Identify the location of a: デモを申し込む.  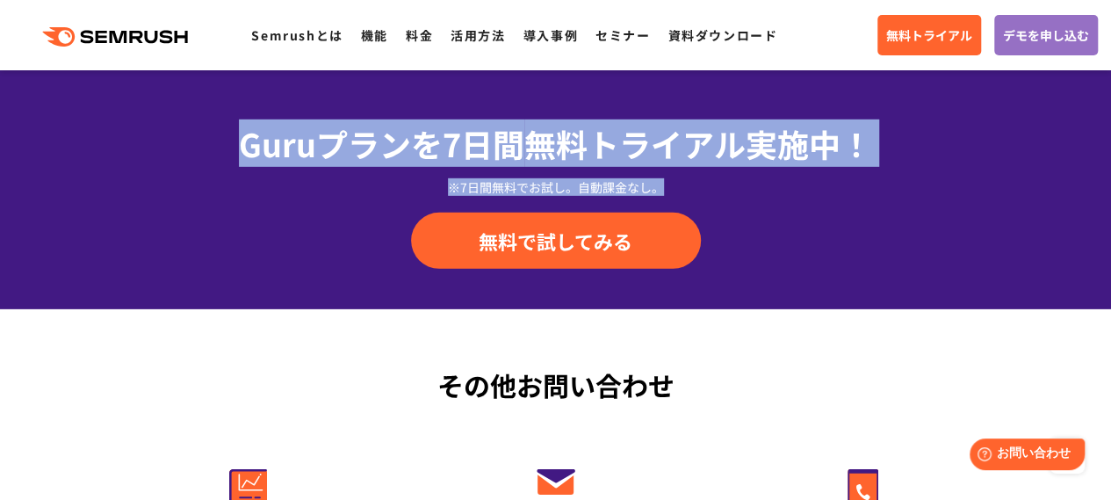
(1046, 35).